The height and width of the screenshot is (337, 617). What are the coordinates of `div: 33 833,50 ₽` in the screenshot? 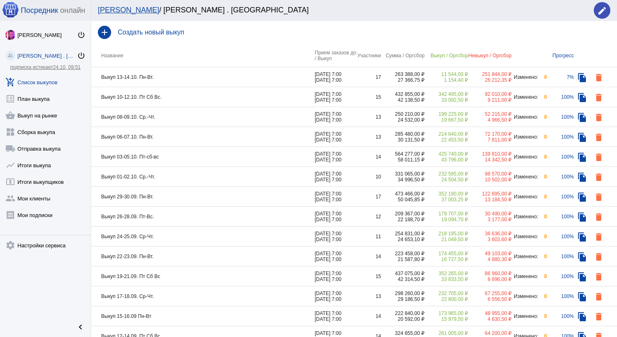 It's located at (446, 279).